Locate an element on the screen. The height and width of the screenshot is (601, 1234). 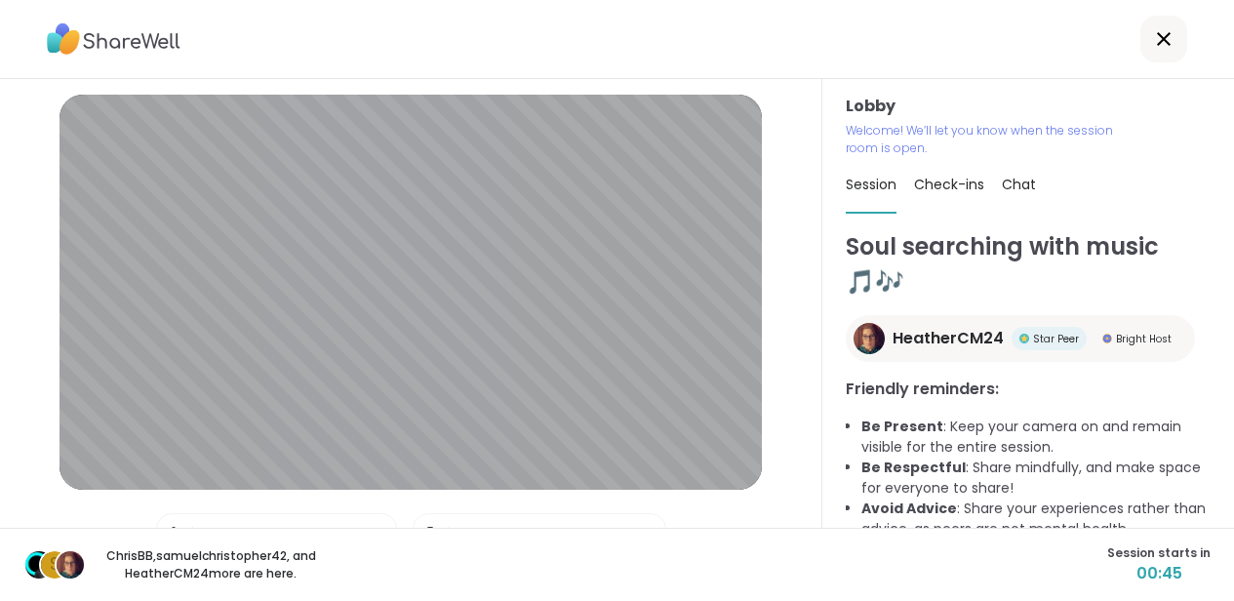
span: 00:45 is located at coordinates (1159, 574).